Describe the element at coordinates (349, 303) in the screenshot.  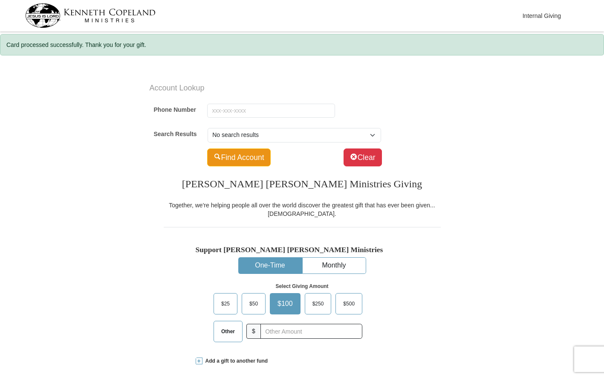
I see `span: $500` at that location.